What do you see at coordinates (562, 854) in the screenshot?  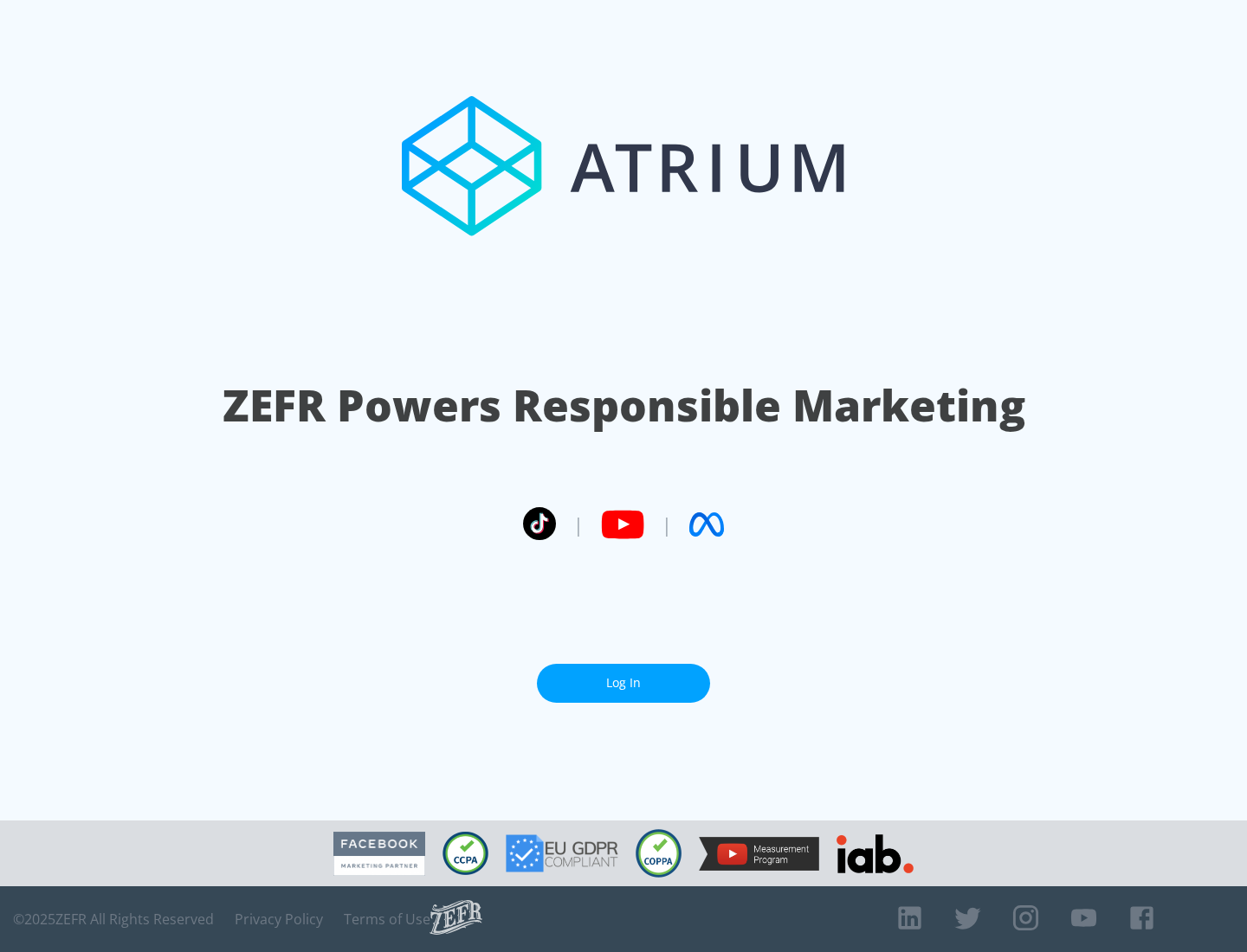 I see `img: GDPR Compliant` at bounding box center [562, 854].